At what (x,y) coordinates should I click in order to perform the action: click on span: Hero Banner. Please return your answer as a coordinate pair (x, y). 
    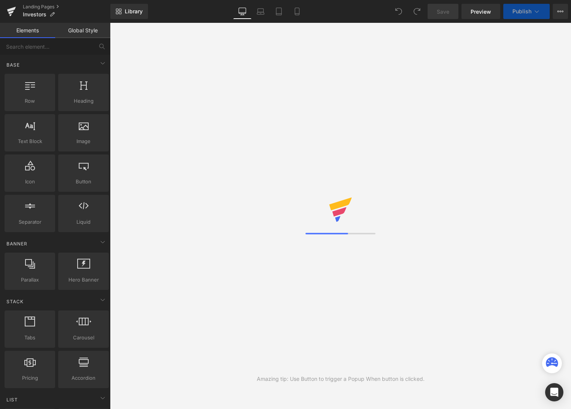
    Looking at the image, I should click on (83, 280).